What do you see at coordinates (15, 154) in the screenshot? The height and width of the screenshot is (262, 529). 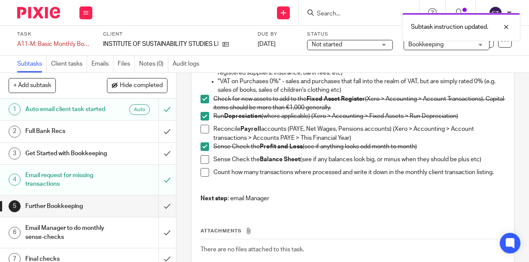 I see `div: 3` at bounding box center [15, 154].